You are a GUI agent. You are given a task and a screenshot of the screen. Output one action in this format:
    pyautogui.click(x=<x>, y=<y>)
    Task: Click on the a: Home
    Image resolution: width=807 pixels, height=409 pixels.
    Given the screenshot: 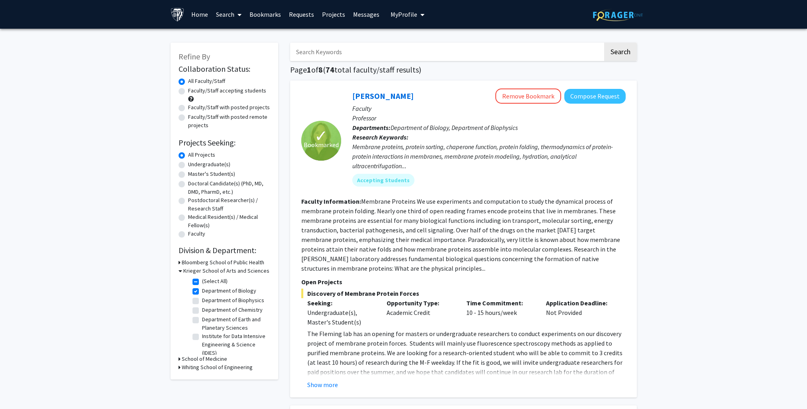 What is the action you would take?
    pyautogui.click(x=200, y=14)
    